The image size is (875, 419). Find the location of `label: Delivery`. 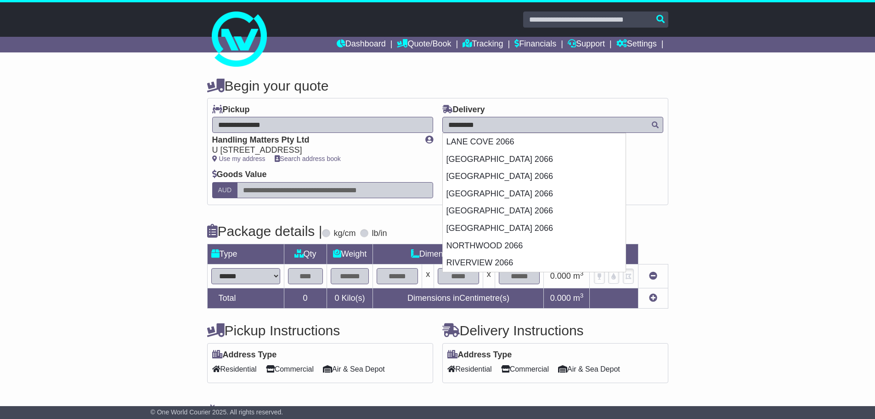

label: Delivery is located at coordinates (464, 110).